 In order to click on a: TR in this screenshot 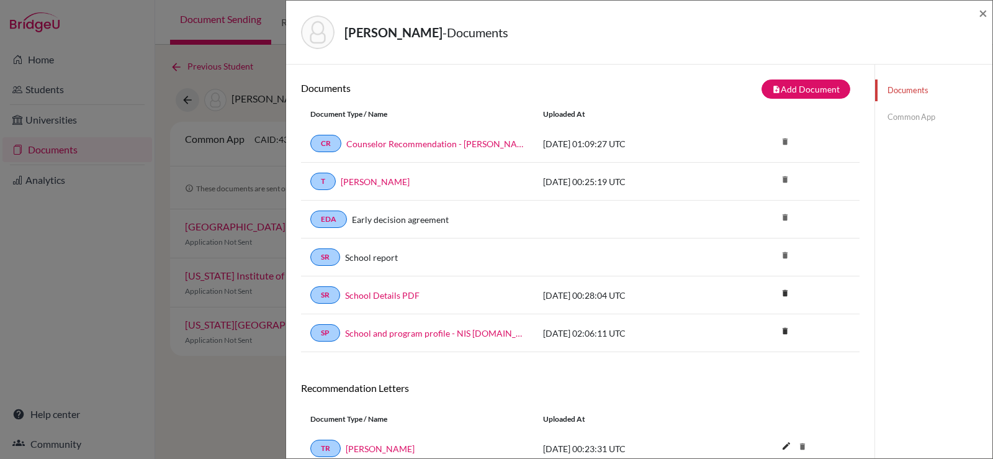, I will do `click(325, 448)`.